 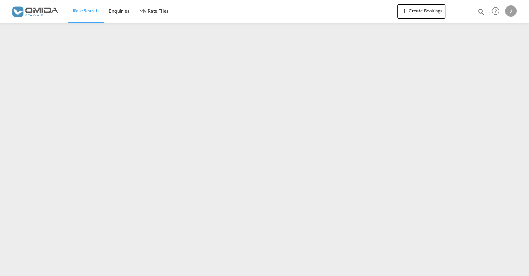 I want to click on div: icon-magnify, so click(x=481, y=13).